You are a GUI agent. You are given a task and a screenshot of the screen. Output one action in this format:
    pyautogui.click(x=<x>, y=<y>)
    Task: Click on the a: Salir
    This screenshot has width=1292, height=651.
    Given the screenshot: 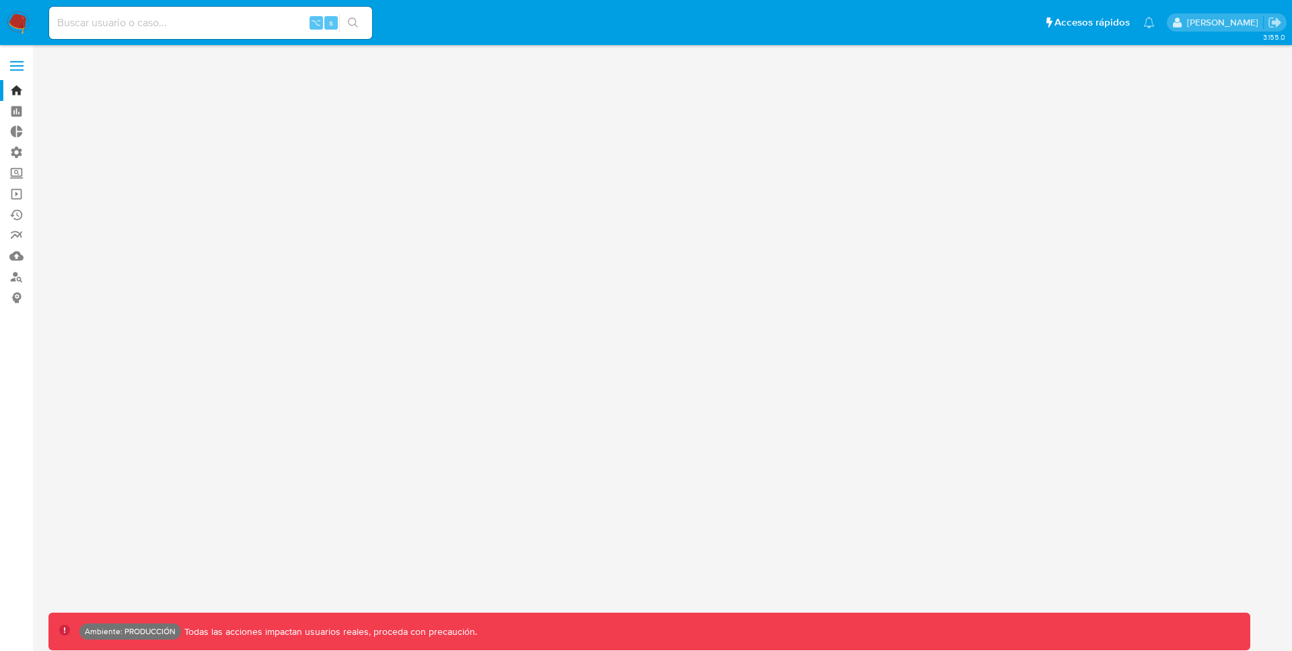 What is the action you would take?
    pyautogui.click(x=1275, y=22)
    